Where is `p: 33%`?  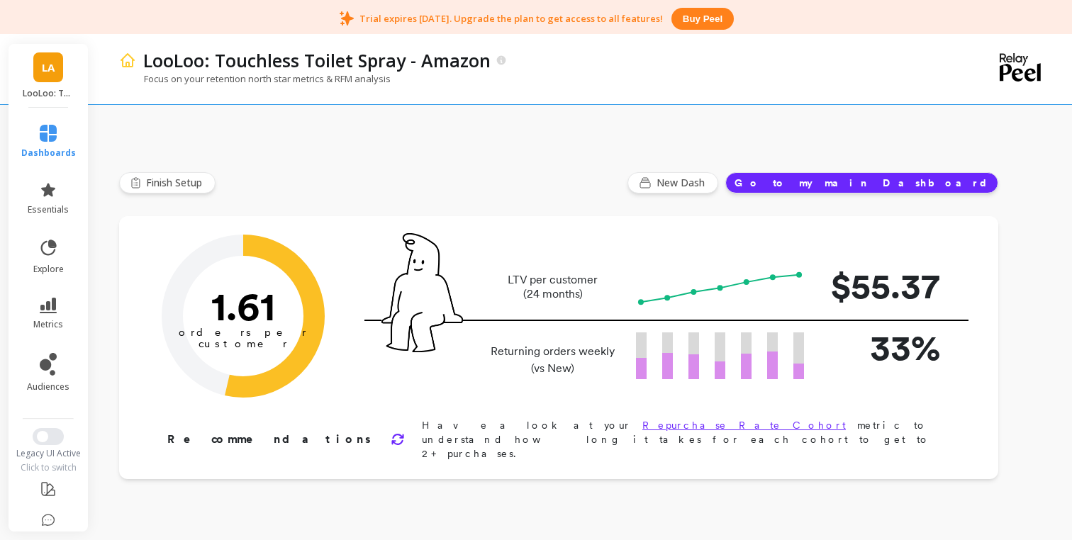
p: 33% is located at coordinates (884, 348).